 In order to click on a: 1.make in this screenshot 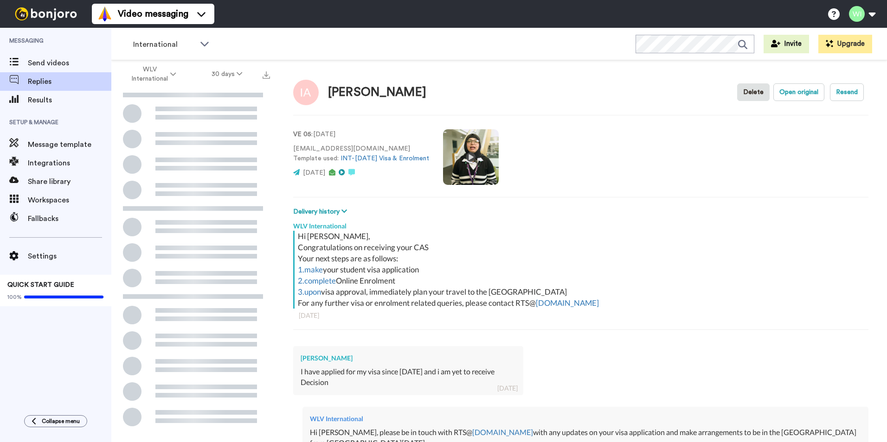, I will do `click(310, 269)`.